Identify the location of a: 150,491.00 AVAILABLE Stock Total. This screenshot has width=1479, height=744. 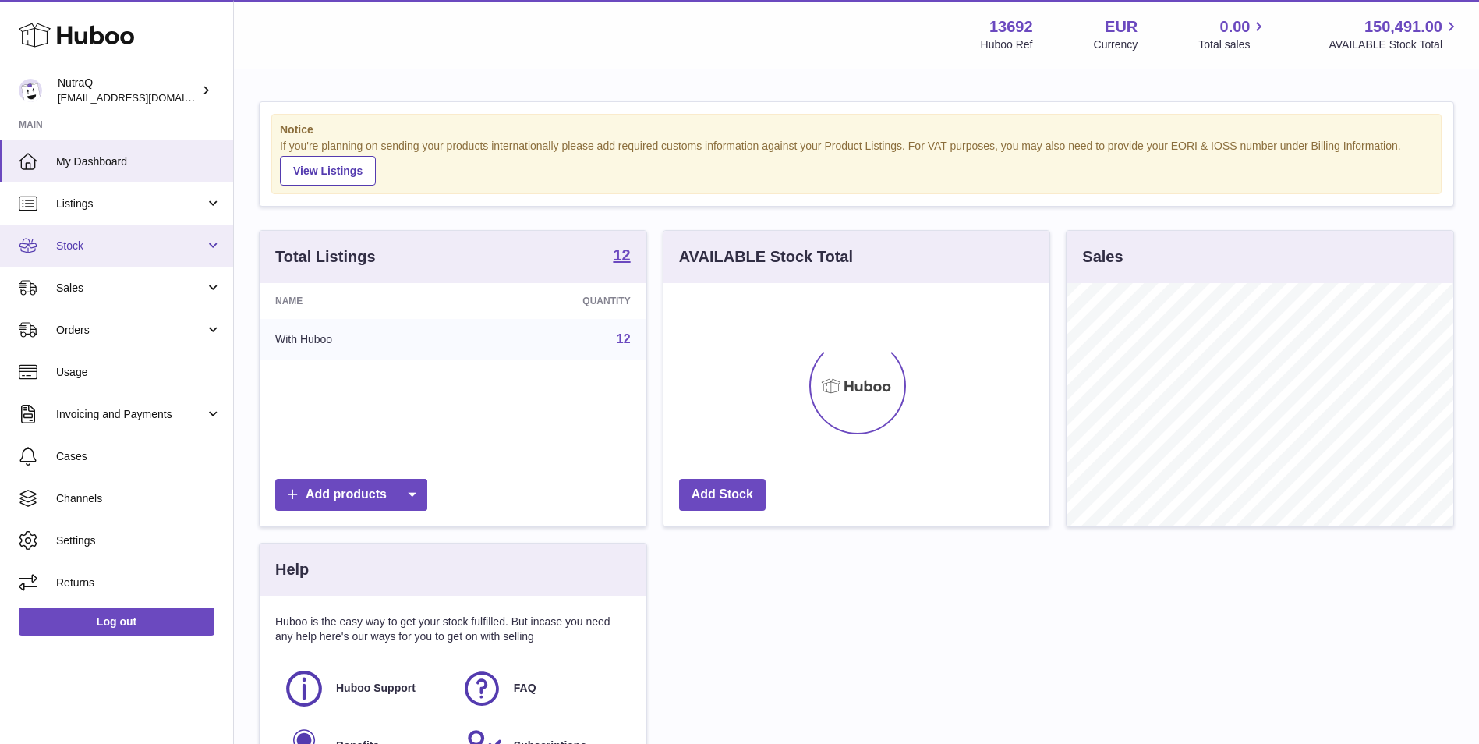
(1394, 34).